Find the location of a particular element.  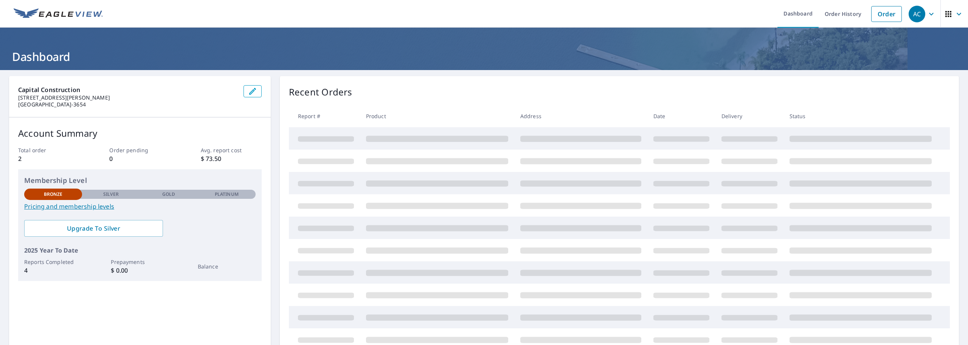

th: Status is located at coordinates (861, 116).